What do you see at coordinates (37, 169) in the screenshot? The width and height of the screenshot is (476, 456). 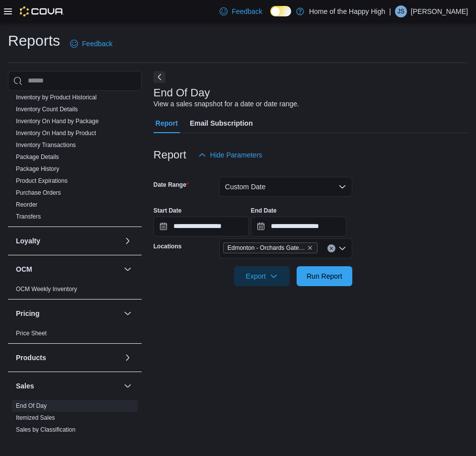 I see `a: Package History` at bounding box center [37, 169].